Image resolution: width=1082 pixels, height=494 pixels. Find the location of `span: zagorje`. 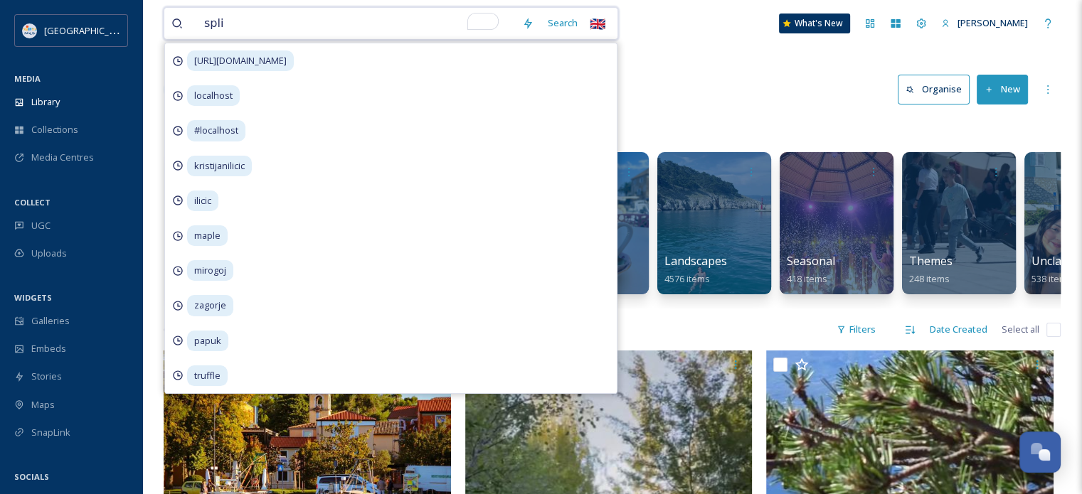

span: zagorje is located at coordinates (210, 305).